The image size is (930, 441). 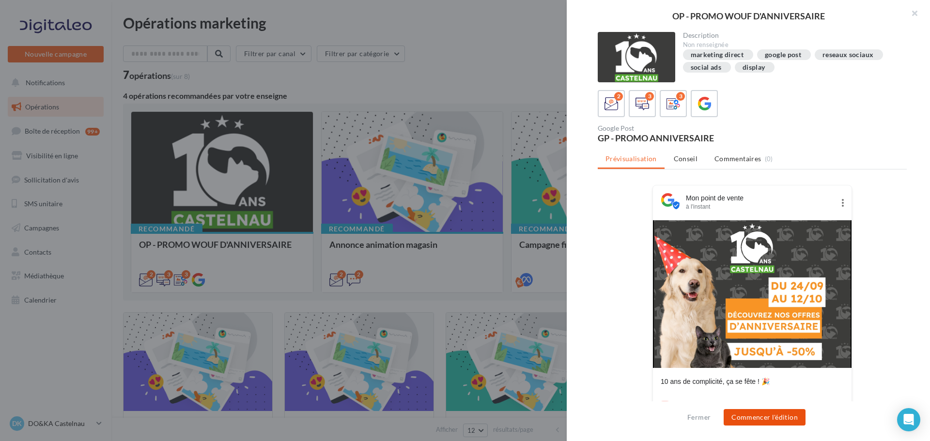 What do you see at coordinates (737, 159) in the screenshot?
I see `span: Commentaires` at bounding box center [737, 159].